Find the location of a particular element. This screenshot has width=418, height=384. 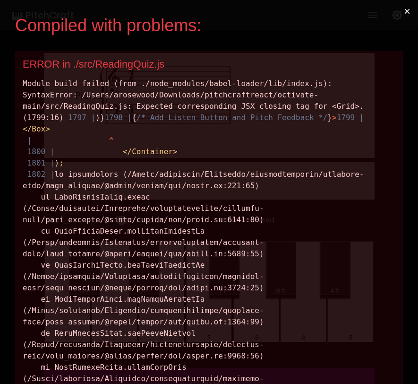

span: 1801 | is located at coordinates (41, 163).